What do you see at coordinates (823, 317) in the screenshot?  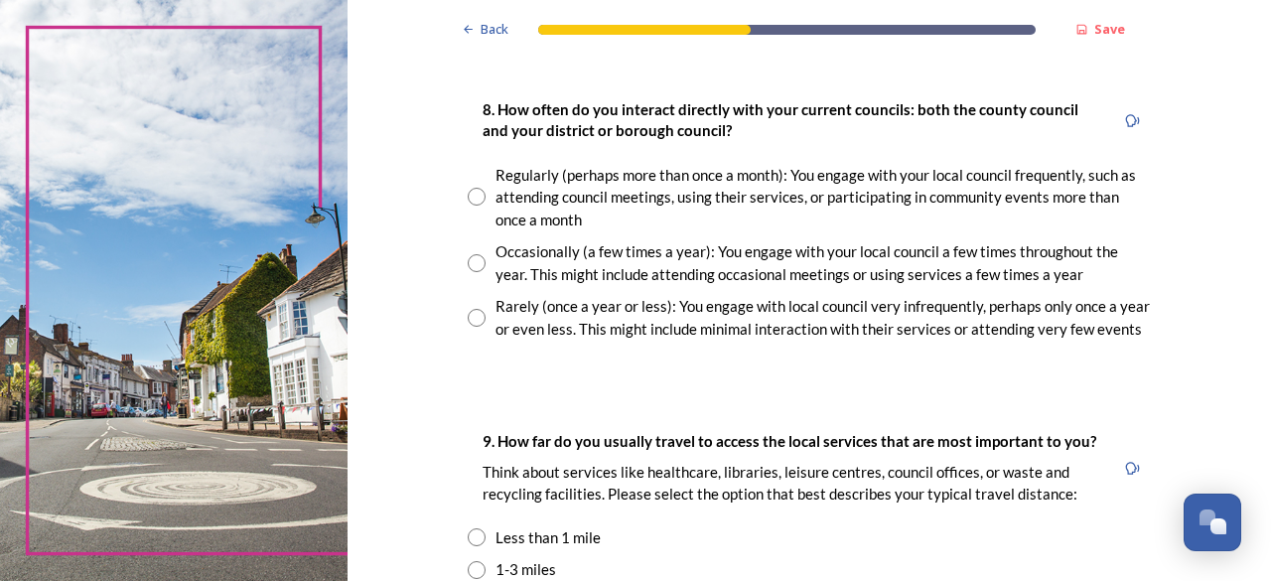 I see `div: Rarely (once a year or less): You engage with local council very infrequently, perhaps only once ...` at bounding box center [823, 317].